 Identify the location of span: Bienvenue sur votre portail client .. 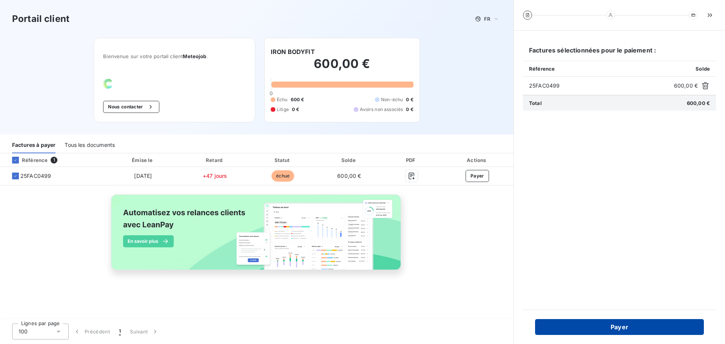
(174, 56).